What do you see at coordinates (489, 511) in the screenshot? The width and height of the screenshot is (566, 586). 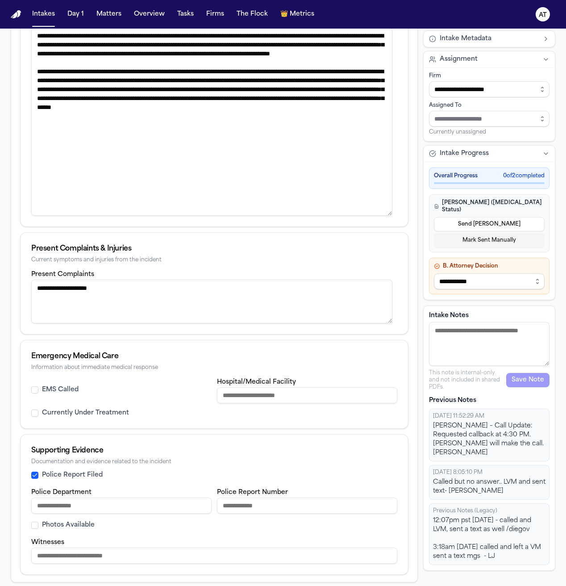 I see `div: Previous Notes (Legacy)` at bounding box center [489, 511].